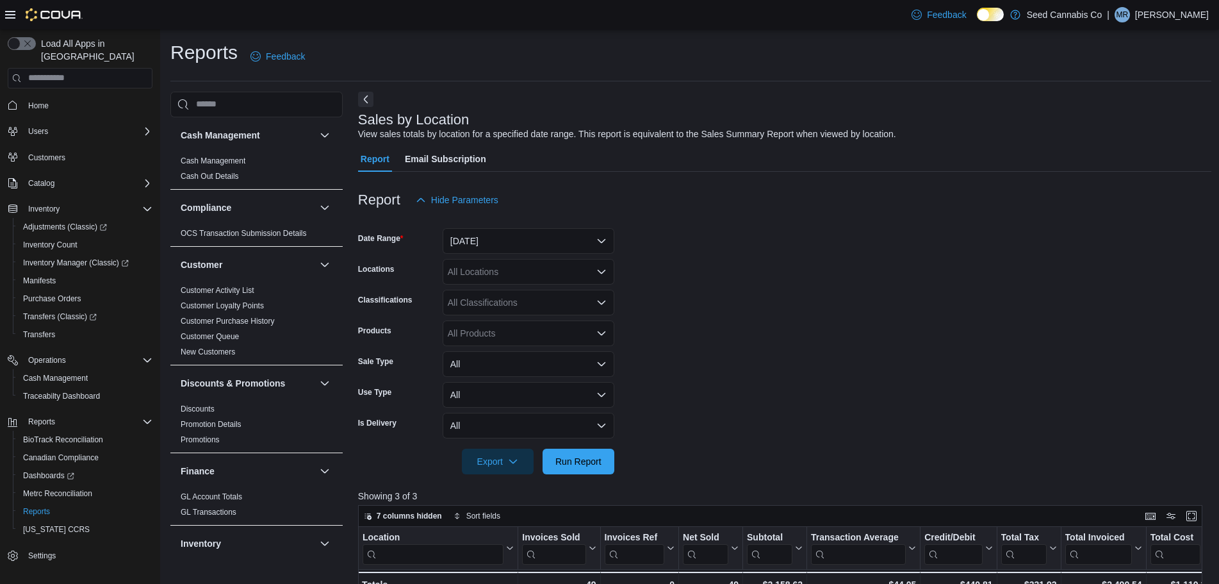 The image size is (1219, 584). I want to click on span: Inventory, so click(88, 209).